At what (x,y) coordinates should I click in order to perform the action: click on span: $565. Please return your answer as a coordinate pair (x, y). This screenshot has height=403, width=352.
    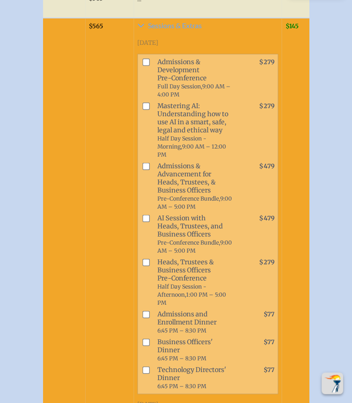
    Looking at the image, I should click on (96, 26).